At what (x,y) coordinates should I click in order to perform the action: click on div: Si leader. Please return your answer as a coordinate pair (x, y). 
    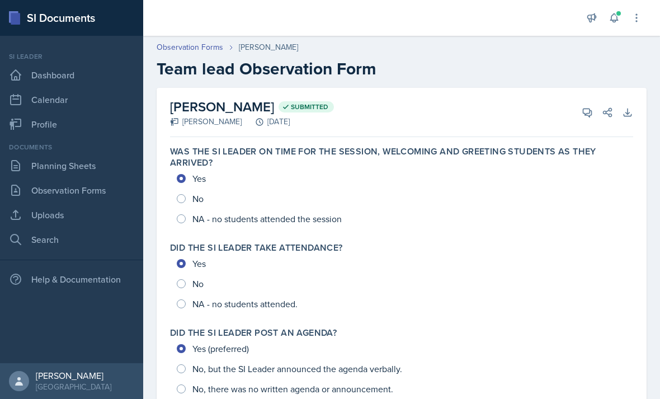
    Looking at the image, I should click on (72, 57).